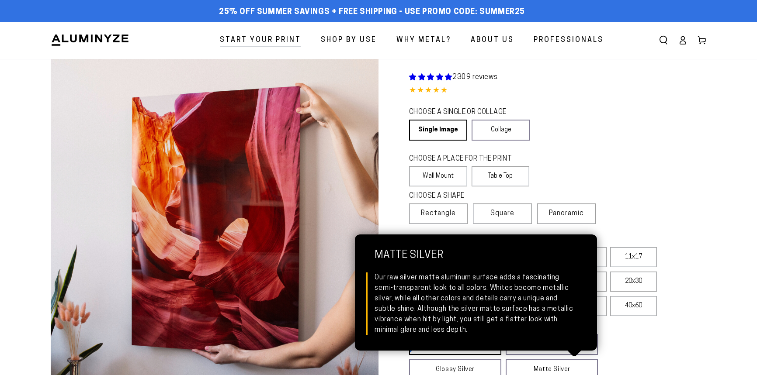 The image size is (757, 375). I want to click on strong: Matte Silver, so click(476, 261).